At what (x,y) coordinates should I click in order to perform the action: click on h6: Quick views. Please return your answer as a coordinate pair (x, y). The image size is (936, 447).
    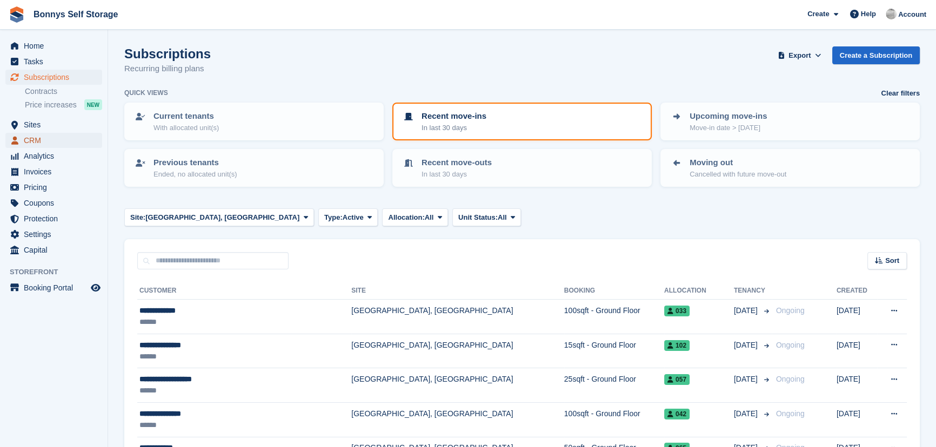
    Looking at the image, I should click on (146, 93).